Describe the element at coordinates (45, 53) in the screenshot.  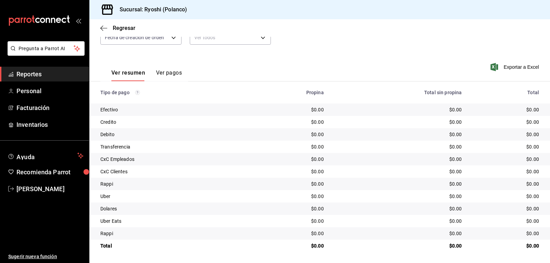
I see `a: Pregunta a Parrot AI` at that location.